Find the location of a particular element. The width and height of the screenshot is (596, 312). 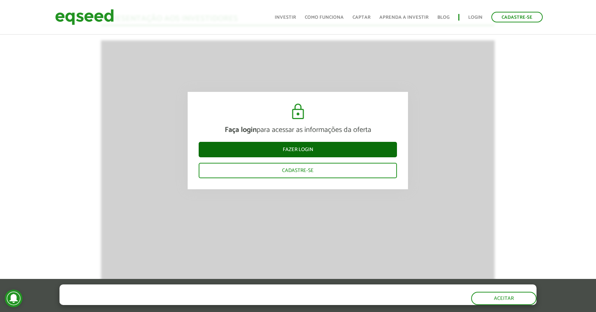

p: Ao clicar em "aceitar", você aceita nossa . is located at coordinates (193, 301).